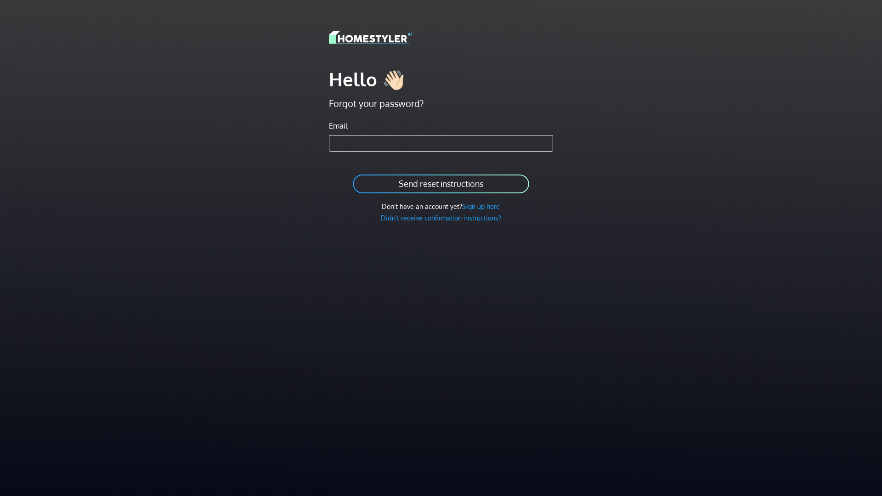  Describe the element at coordinates (481, 206) in the screenshot. I see `a: Sign up here` at that location.